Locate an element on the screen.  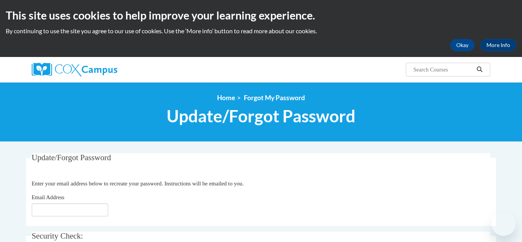
span: Enter your email address below to recreate your password. Instructions will be emailed to you. is located at coordinates (138, 183).